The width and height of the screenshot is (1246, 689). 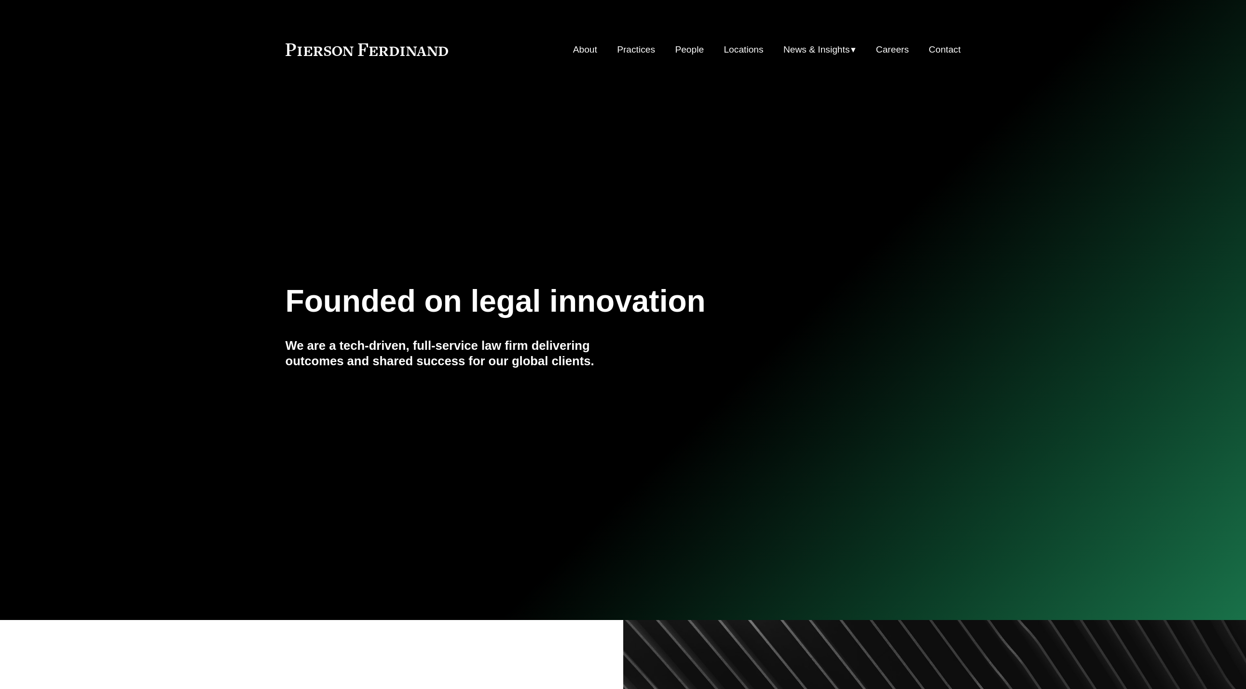 I want to click on a: Contact, so click(x=945, y=50).